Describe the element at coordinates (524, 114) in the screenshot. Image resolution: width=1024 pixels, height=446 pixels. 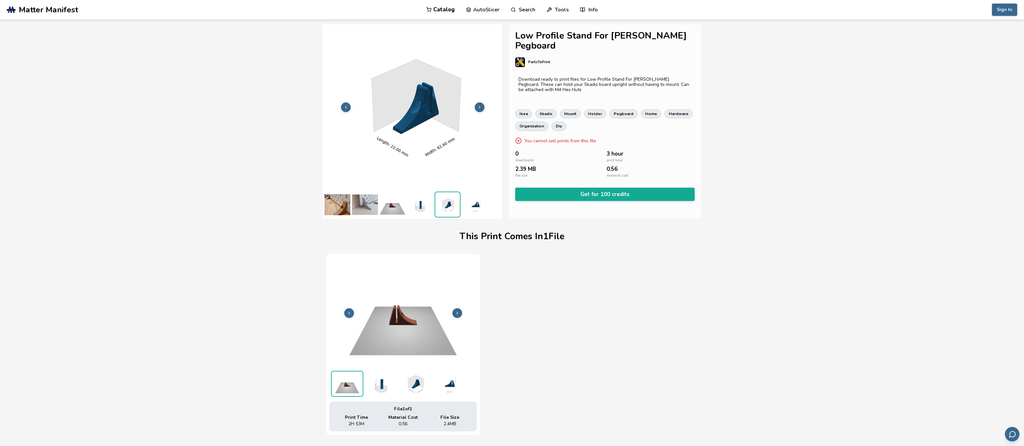
I see `a: ikea` at that location.